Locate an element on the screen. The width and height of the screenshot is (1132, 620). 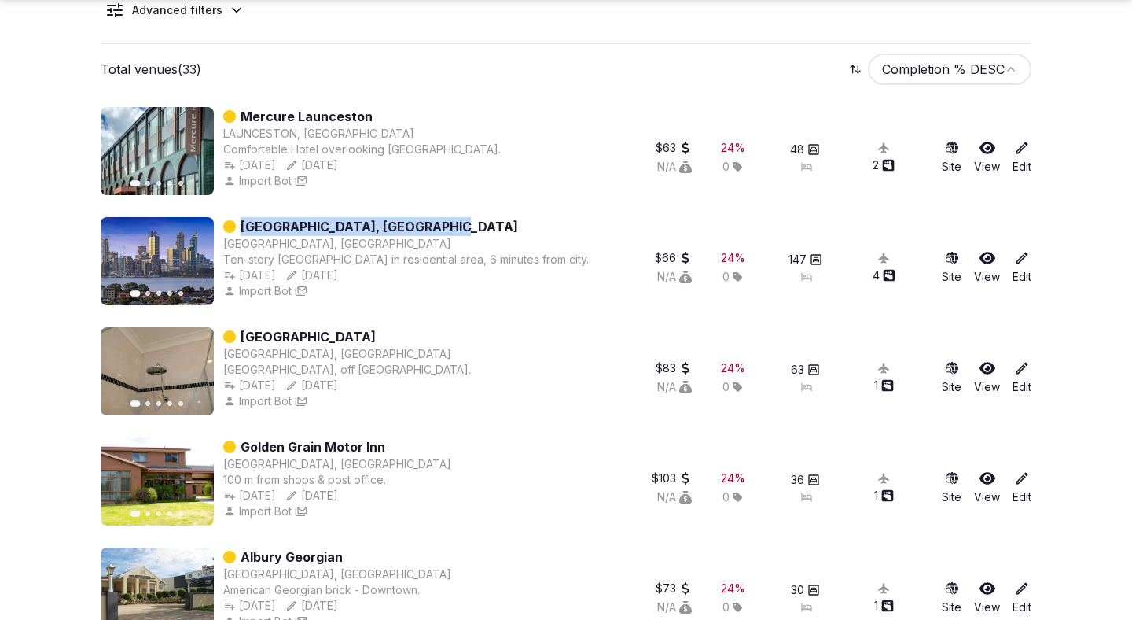
img: Featured image for Central Caleula Lodge is located at coordinates (157, 371).